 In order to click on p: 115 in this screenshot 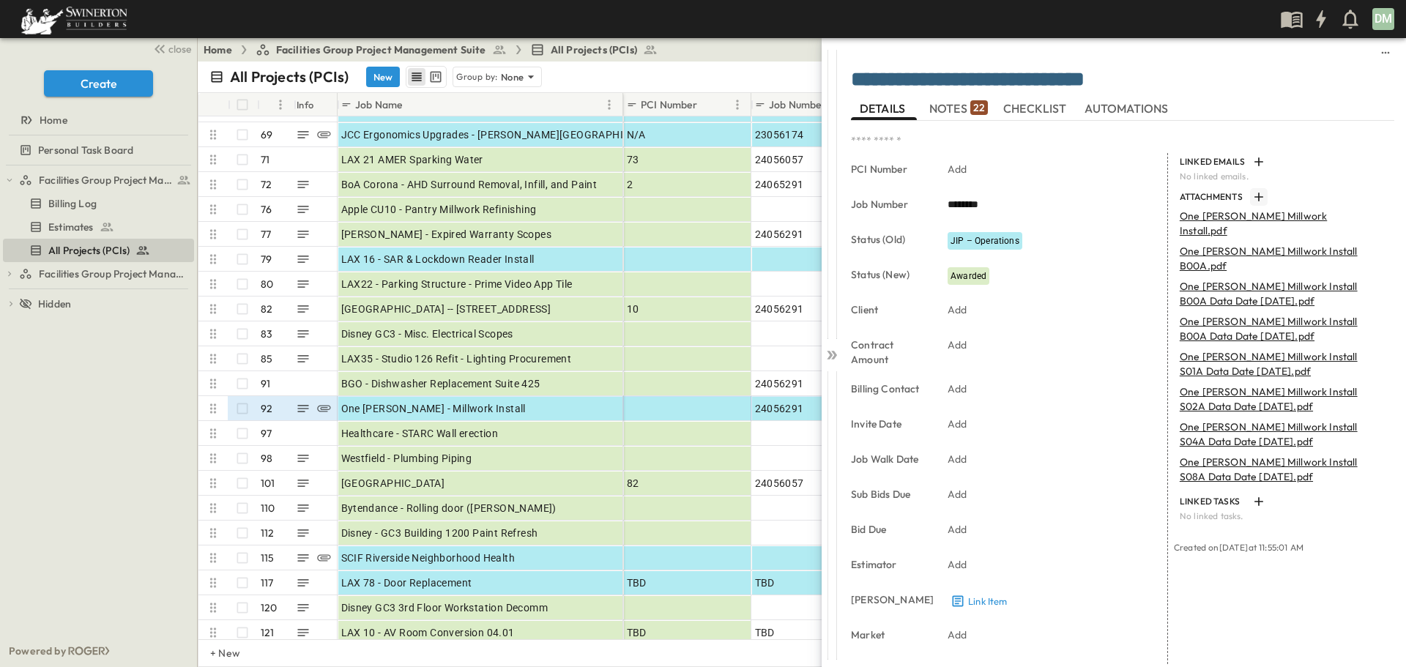, I will do `click(267, 558)`.